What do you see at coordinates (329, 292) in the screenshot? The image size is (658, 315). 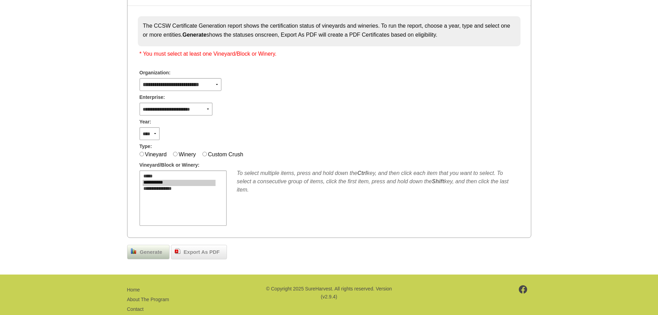 I see `p: © Copyright 2025 SureHarvest. All rights reserved. Version (v2.9.4)` at bounding box center [329, 292].